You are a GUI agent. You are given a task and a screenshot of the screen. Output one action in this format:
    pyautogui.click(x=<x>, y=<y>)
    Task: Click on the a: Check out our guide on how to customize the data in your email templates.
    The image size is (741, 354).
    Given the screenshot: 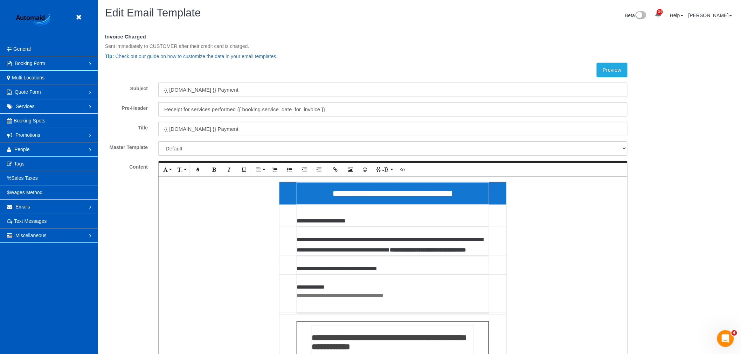 What is the action you would take?
    pyautogui.click(x=196, y=56)
    